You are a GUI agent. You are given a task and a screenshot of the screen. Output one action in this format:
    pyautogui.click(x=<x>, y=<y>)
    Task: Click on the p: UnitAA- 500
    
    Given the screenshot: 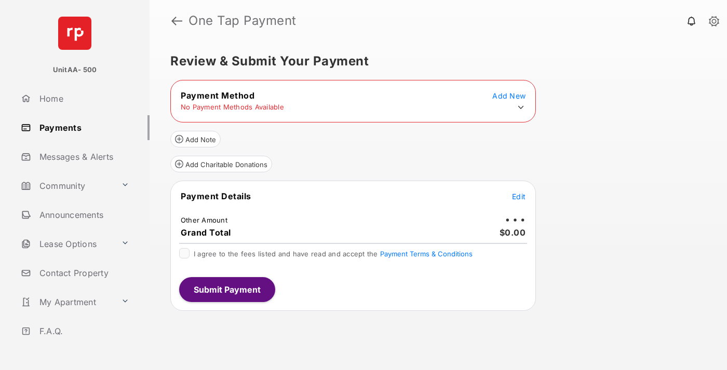 What is the action you would take?
    pyautogui.click(x=75, y=70)
    